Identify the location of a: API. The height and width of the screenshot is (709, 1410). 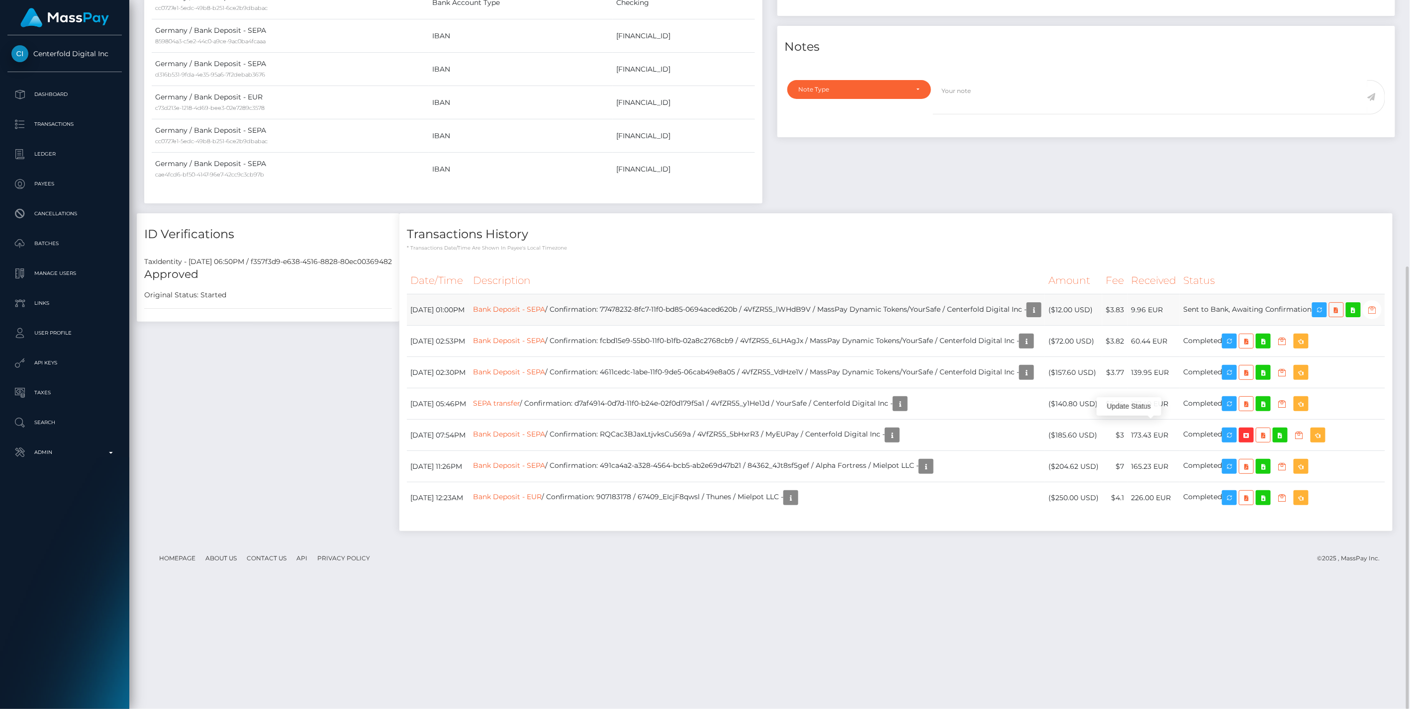
(302, 558).